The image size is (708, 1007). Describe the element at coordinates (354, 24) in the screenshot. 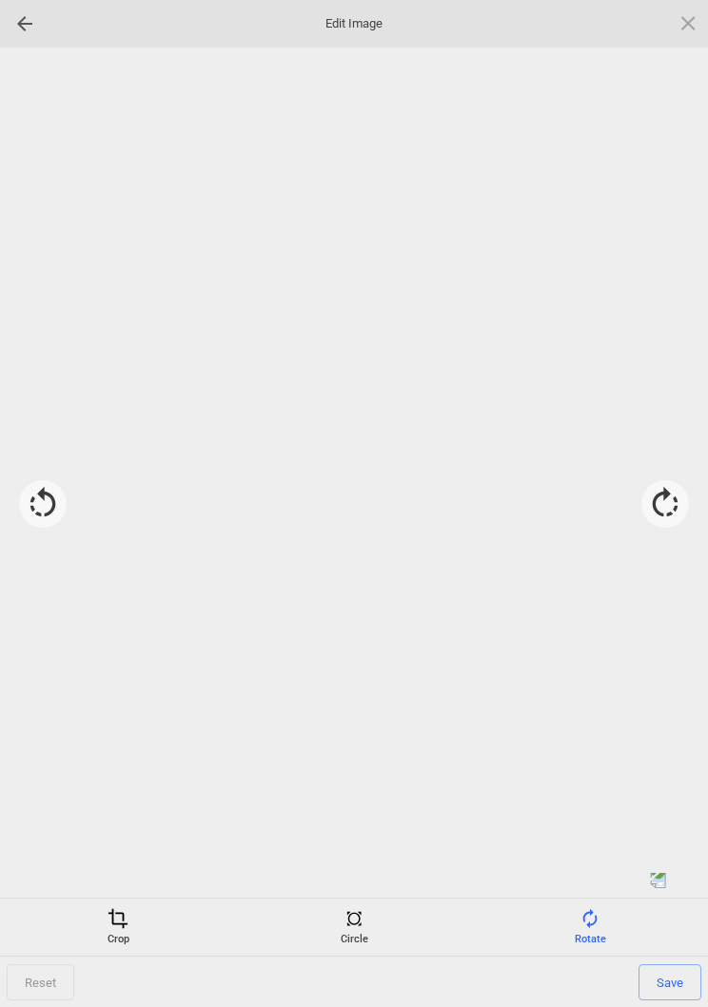

I see `span: Edit Image` at that location.